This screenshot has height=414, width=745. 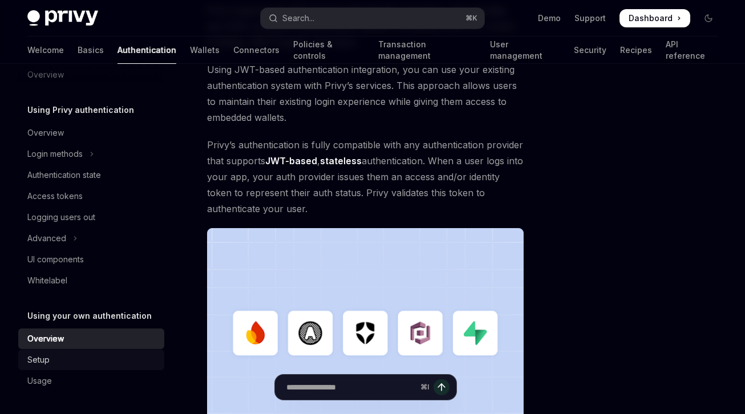 What do you see at coordinates (55, 196) in the screenshot?
I see `div: Access tokens` at bounding box center [55, 196].